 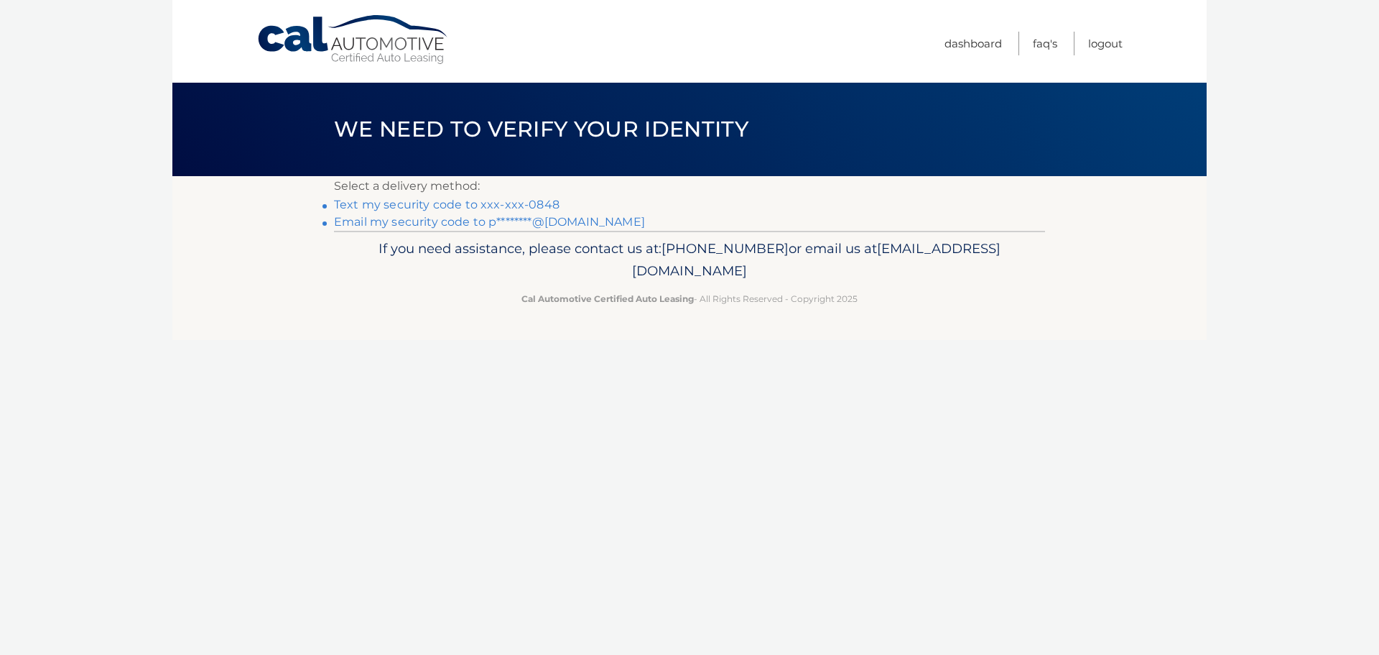 What do you see at coordinates (690, 186) in the screenshot?
I see `p: Select a delivery method:` at bounding box center [690, 186].